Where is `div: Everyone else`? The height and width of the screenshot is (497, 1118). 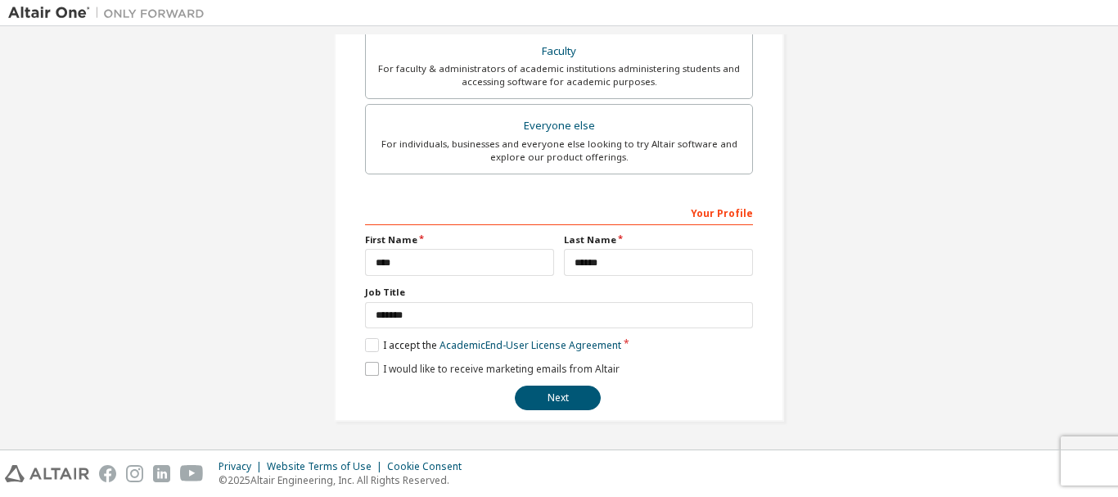
div: Everyone else is located at coordinates (559, 126).